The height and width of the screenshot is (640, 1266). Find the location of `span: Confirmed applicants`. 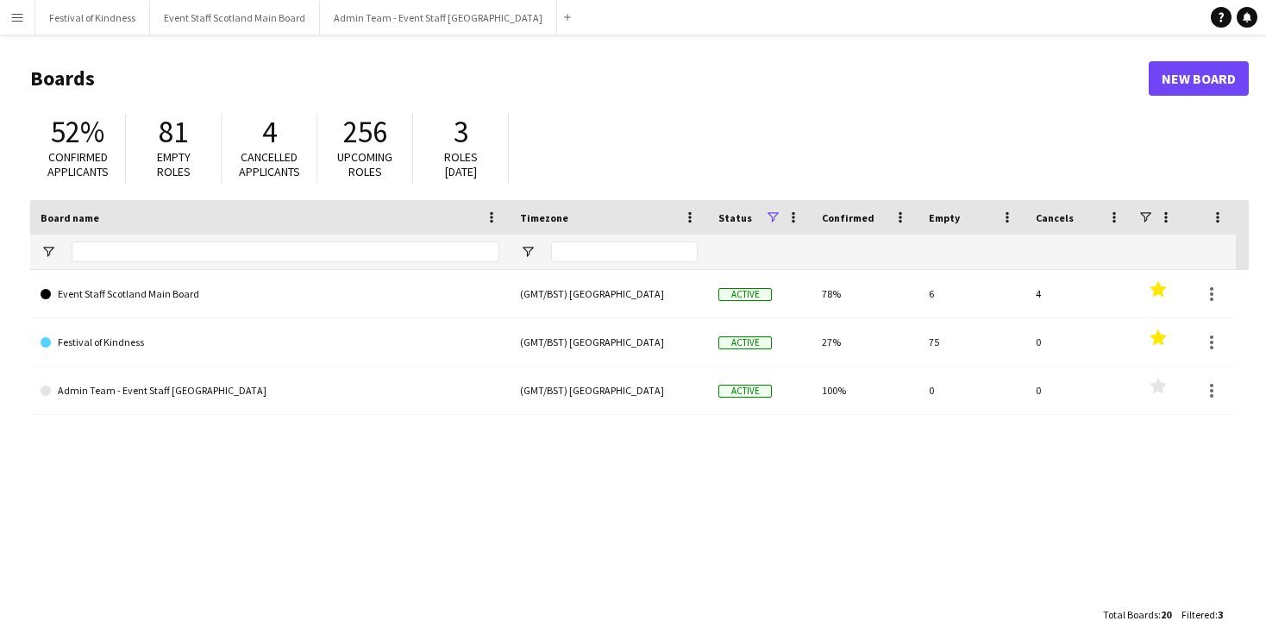

span: Confirmed applicants is located at coordinates (78, 164).